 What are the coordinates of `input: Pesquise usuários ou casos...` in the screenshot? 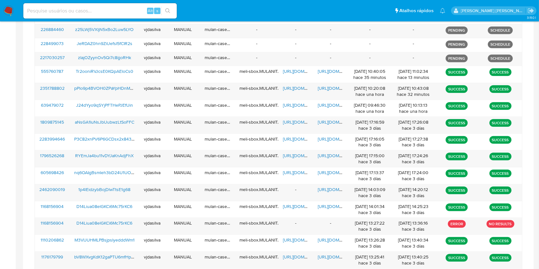 It's located at (100, 11).